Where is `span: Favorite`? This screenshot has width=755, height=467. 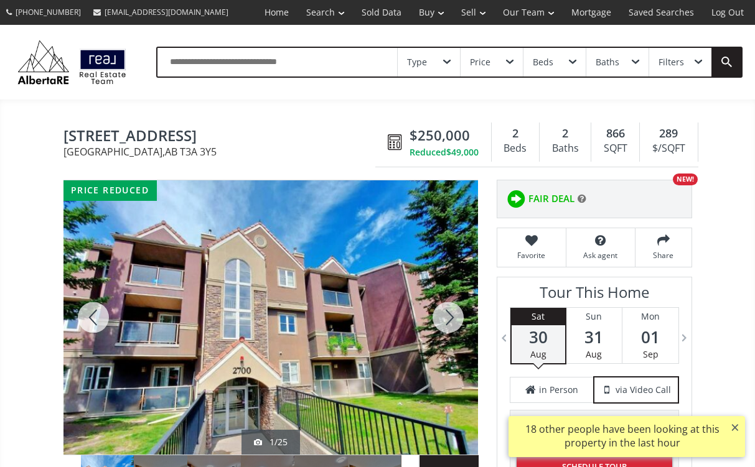 span: Favorite is located at coordinates (531, 255).